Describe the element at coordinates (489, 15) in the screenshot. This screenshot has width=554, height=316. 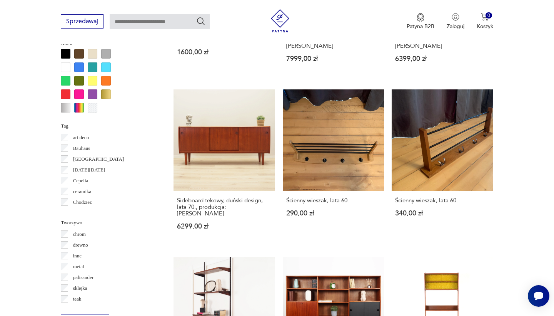
I see `div: 0` at that location.